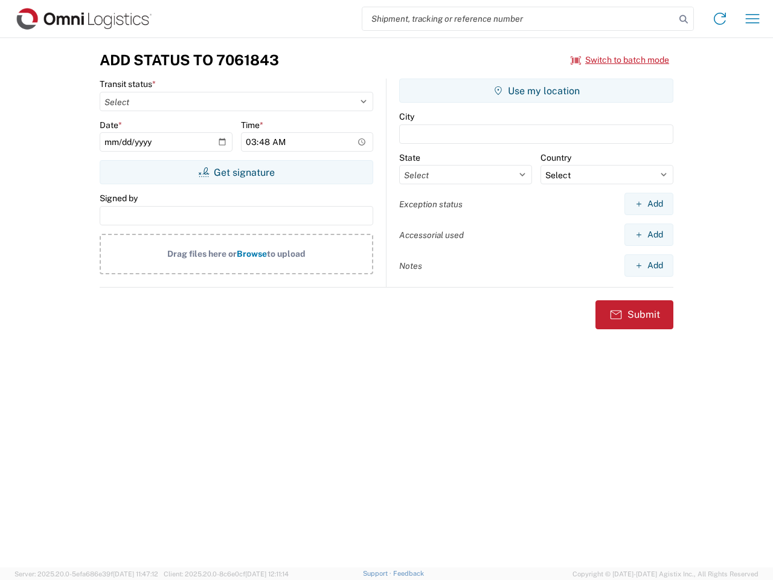 Image resolution: width=773 pixels, height=580 pixels. What do you see at coordinates (634, 315) in the screenshot?
I see `button: Submit` at bounding box center [634, 315].